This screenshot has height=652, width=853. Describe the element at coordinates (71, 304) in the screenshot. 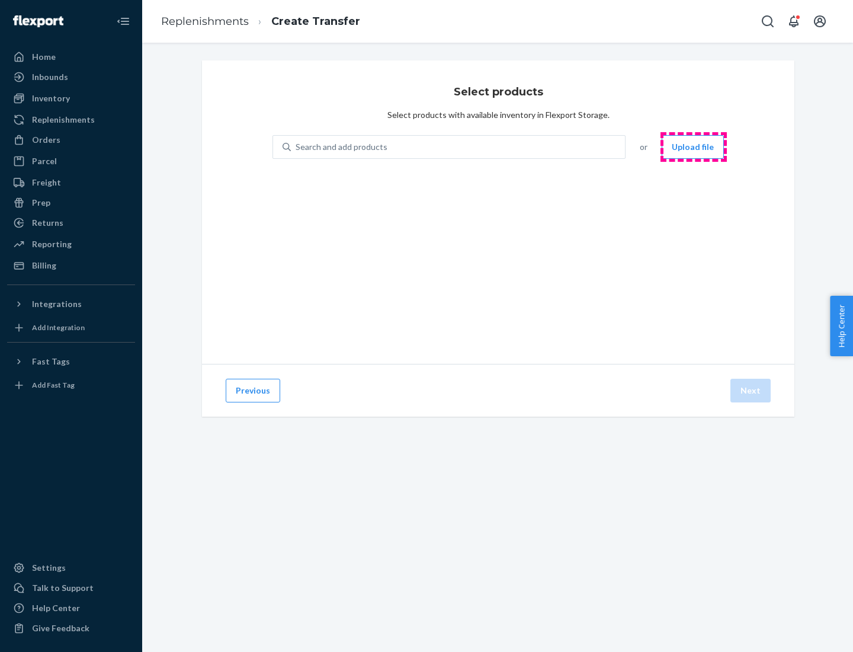

I see `button: Integrations` at that location.